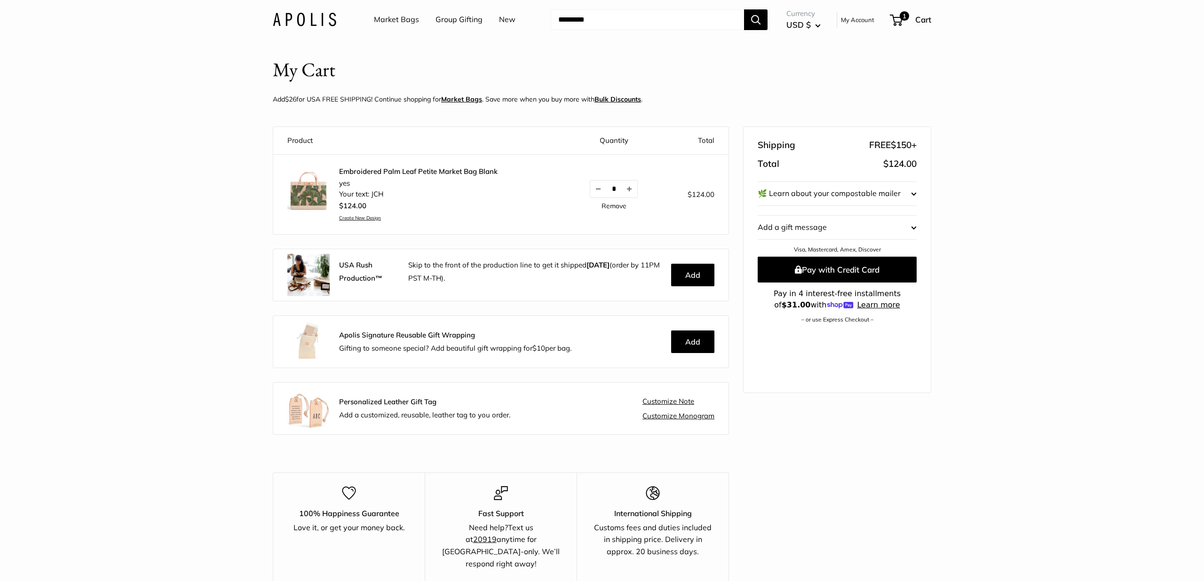 The image size is (1204, 581). I want to click on button: Decrease quantity by 1, so click(598, 189).